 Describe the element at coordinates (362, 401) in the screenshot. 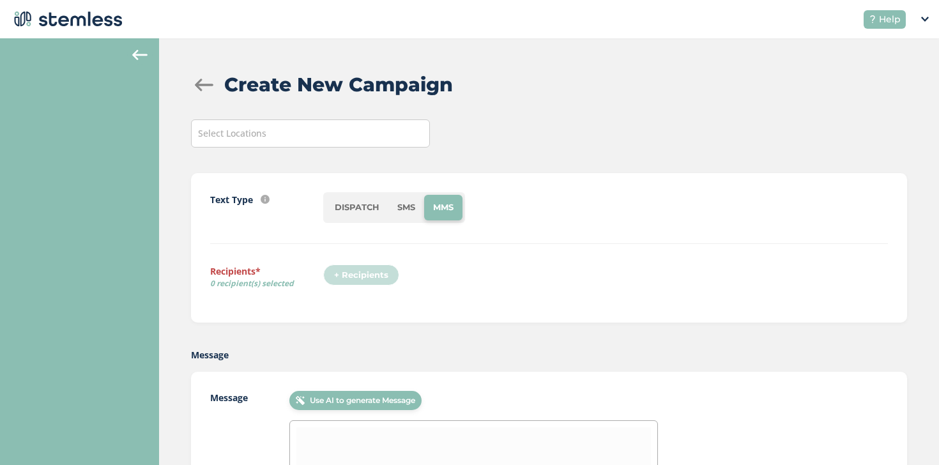

I see `span: Use AI to generate Message` at that location.